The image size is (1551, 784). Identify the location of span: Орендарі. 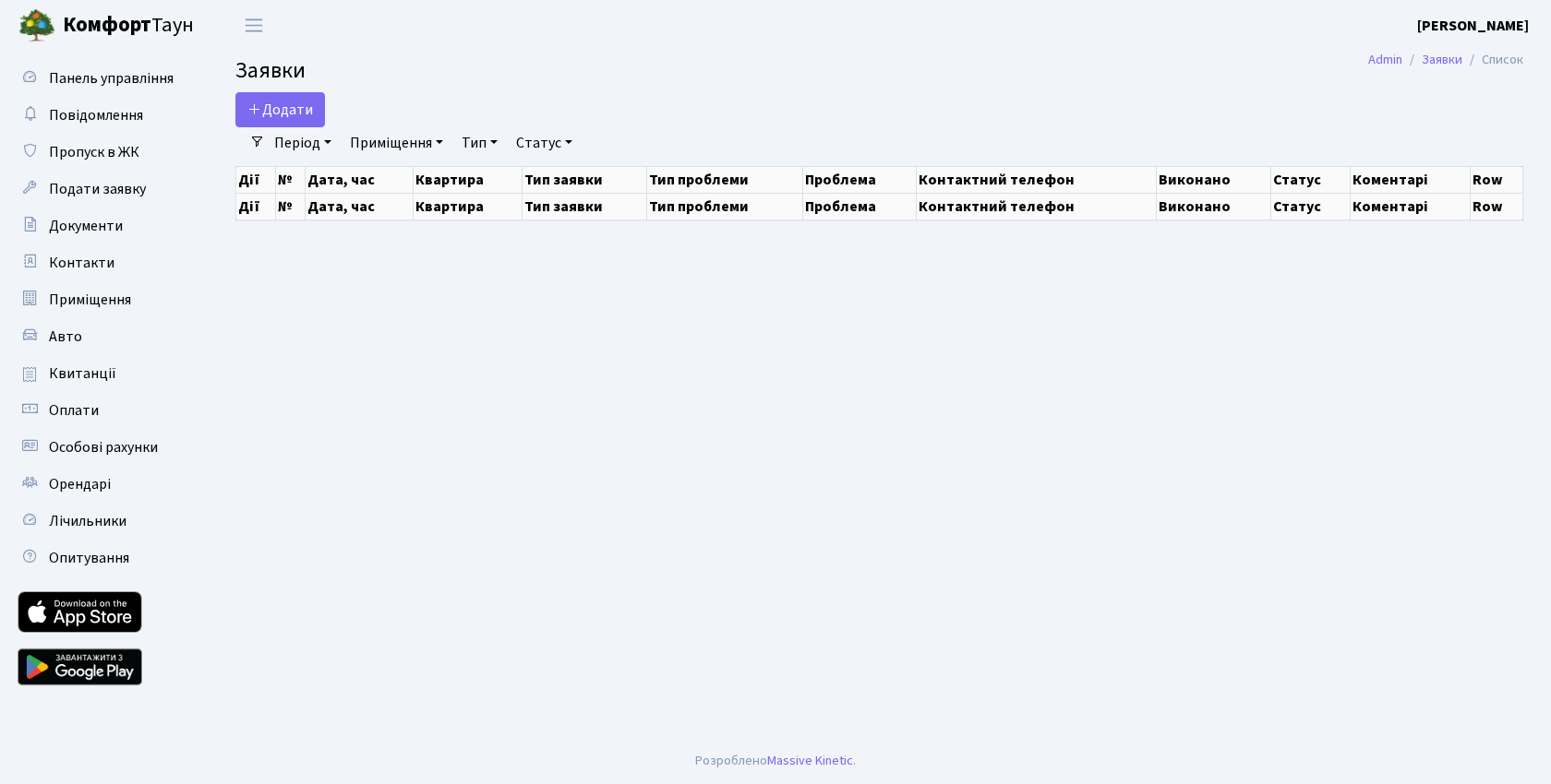
(80, 484).